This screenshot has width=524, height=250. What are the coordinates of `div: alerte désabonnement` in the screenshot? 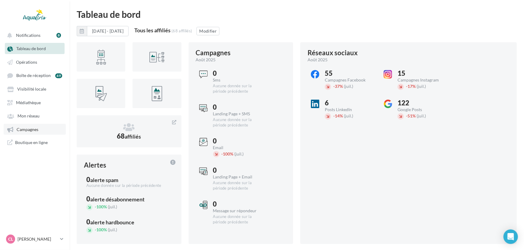 It's located at (118, 199).